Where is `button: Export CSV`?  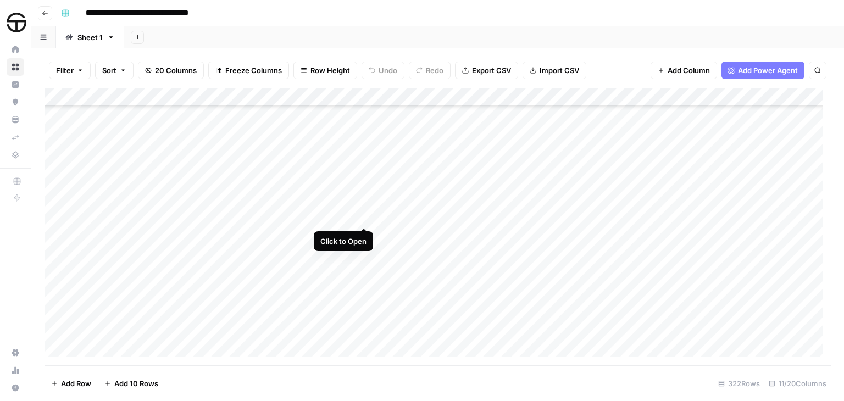
button: Export CSV is located at coordinates (486, 70).